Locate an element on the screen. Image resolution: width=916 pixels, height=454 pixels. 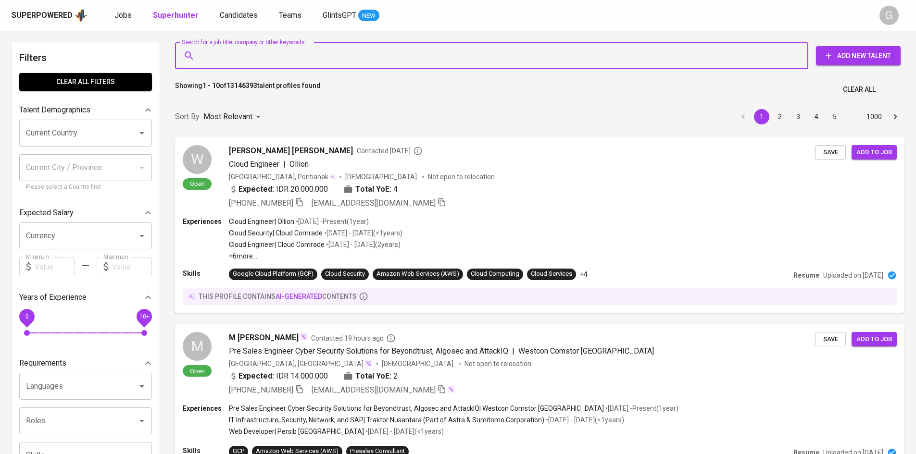
span: Teams is located at coordinates (290, 15).